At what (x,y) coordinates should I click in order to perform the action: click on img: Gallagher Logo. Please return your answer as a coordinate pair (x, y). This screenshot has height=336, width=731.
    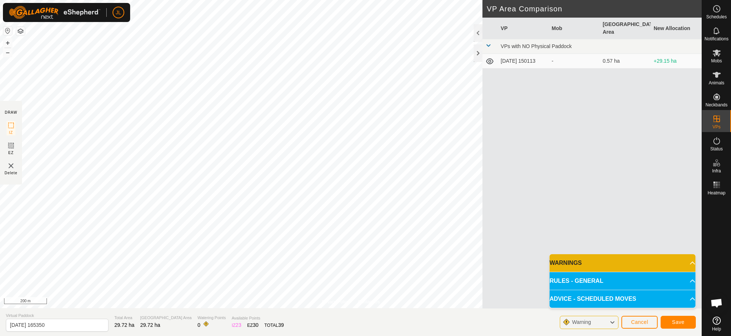
    Looking at the image, I should click on (55, 12).